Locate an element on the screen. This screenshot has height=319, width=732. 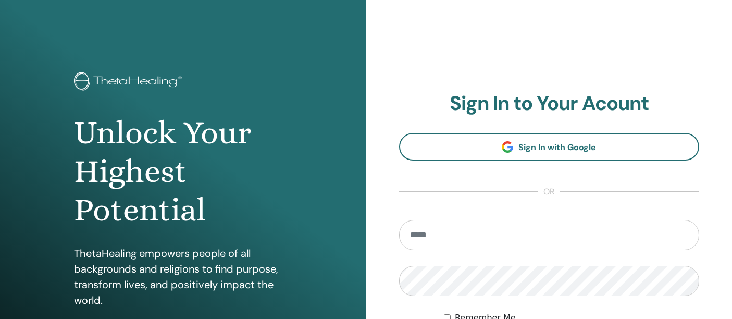
h2: Sign In to Your Acount is located at coordinates (549, 104).